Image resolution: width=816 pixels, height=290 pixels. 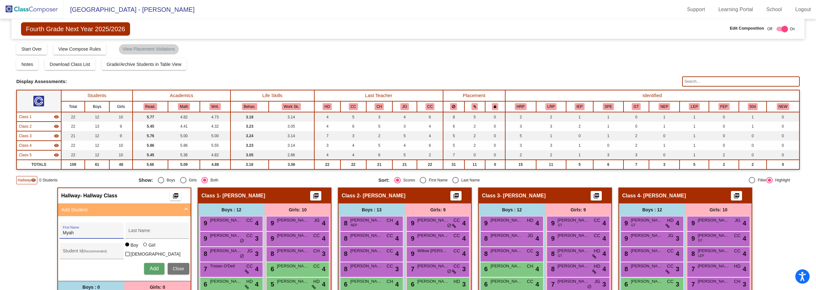 I want to click on span: Display Assessments:, so click(x=41, y=82).